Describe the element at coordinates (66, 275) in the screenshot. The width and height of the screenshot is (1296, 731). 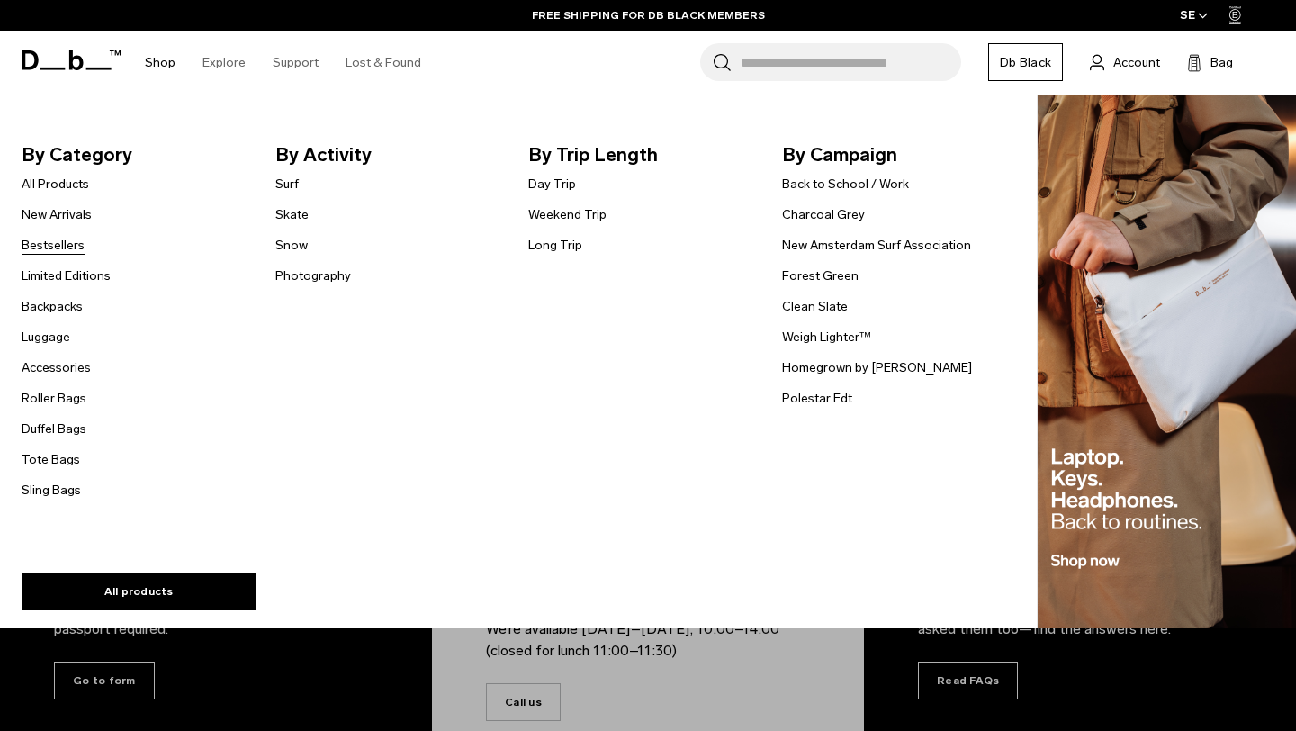
I see `a: Limited Editions` at that location.